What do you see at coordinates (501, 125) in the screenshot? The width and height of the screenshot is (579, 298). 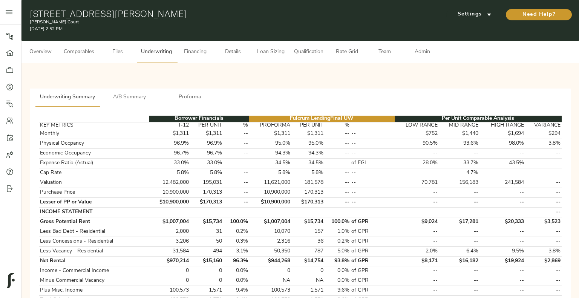 I see `th: HIGH RANGE` at bounding box center [501, 125].